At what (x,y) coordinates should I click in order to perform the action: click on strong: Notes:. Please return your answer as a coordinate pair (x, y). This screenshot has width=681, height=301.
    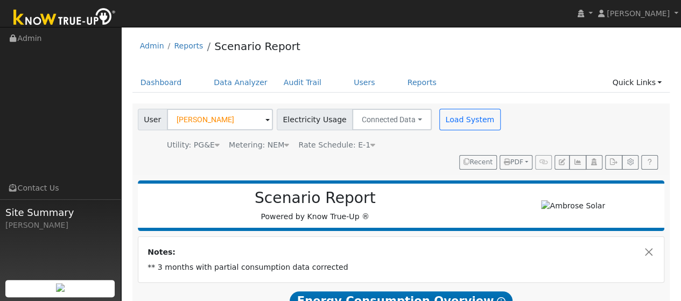
    Looking at the image, I should click on (162, 252).